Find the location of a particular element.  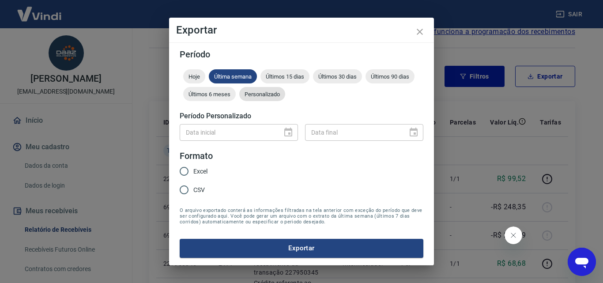

span: Últimos 15 dias is located at coordinates (285, 76).